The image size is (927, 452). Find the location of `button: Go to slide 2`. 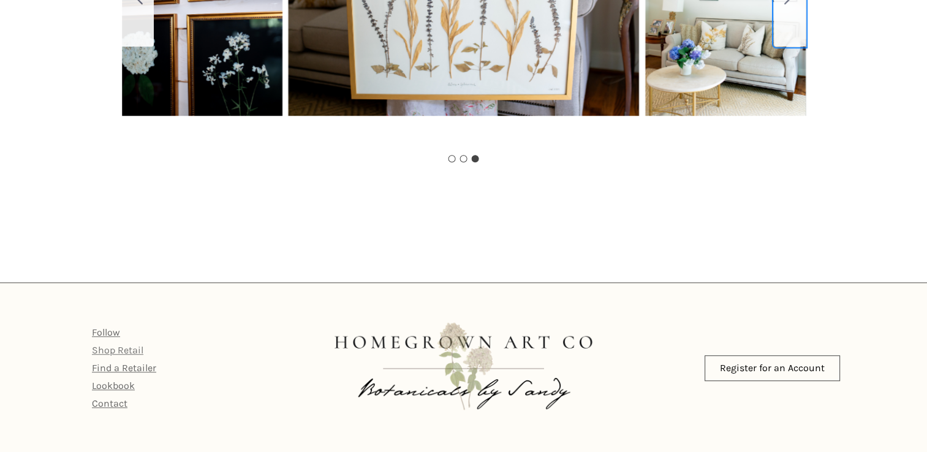

button: Go to slide 2 is located at coordinates (464, 159).